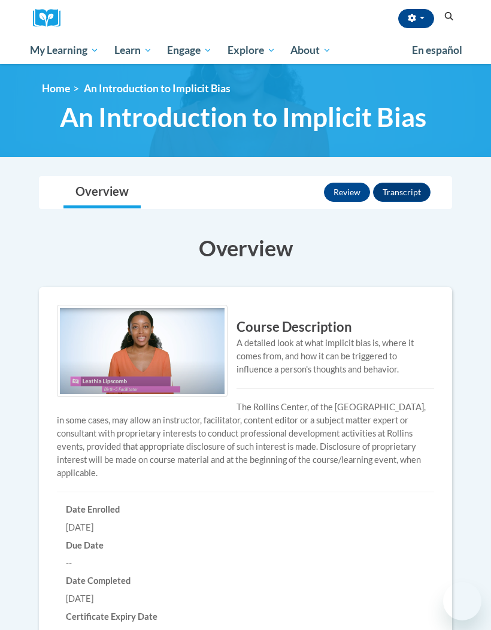 This screenshot has width=491, height=630. Describe the element at coordinates (51, 18) in the screenshot. I see `img: Logo brand` at that location.